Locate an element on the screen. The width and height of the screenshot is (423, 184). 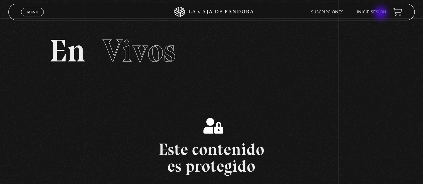
span: Vivos is located at coordinates (139, 51).